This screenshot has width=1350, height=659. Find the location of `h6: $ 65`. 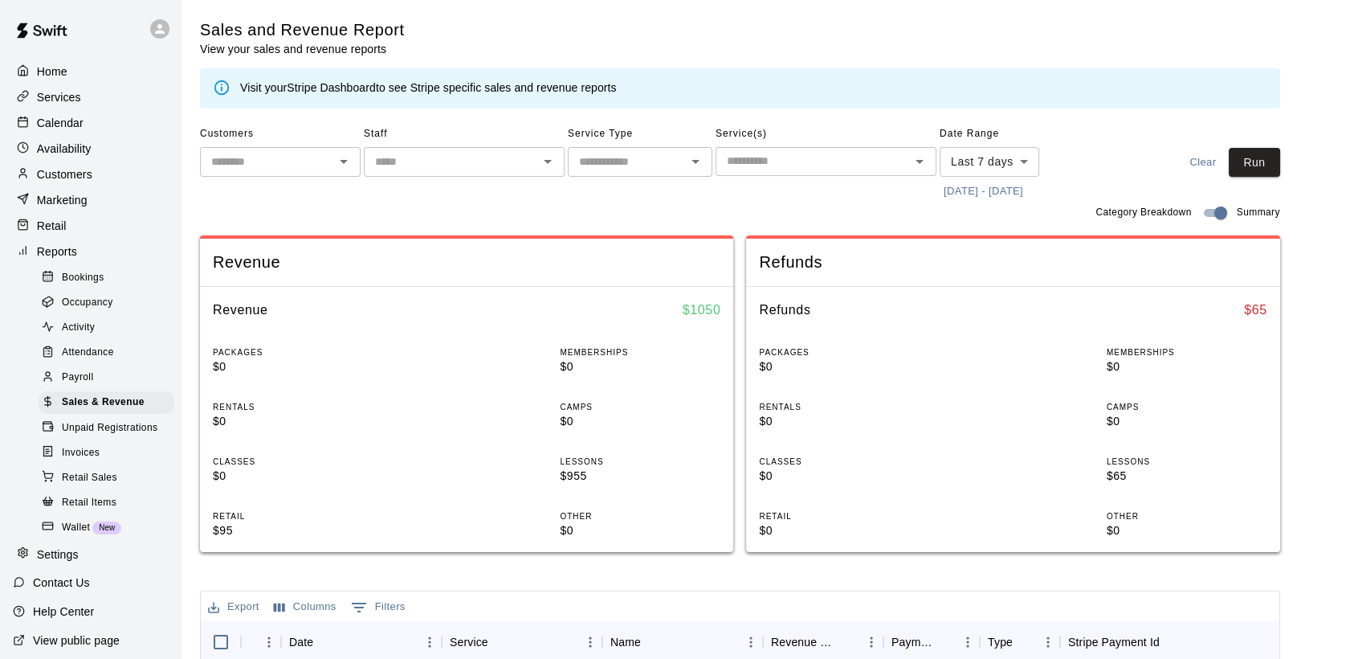

h6: $ 65 is located at coordinates (1255, 310).